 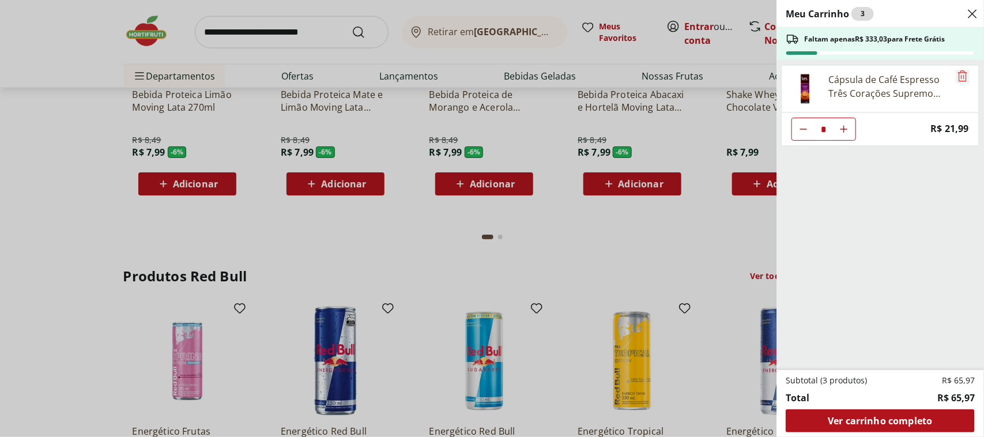 What do you see at coordinates (844, 129) in the screenshot?
I see `button: Aumentar Quantidade` at bounding box center [844, 129].